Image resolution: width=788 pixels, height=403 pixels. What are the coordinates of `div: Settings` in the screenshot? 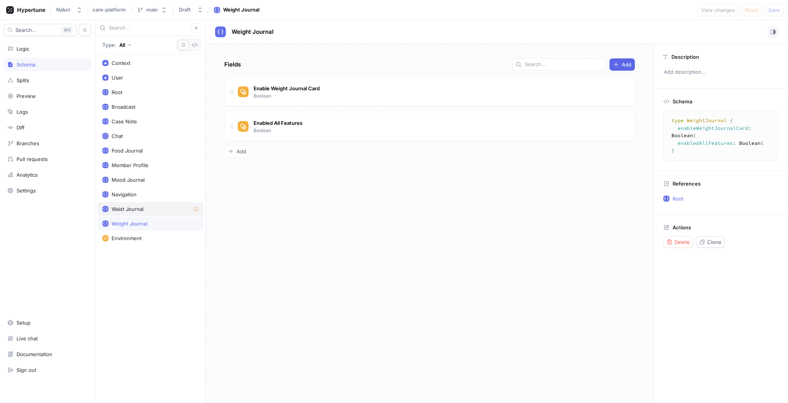 It's located at (26, 191).